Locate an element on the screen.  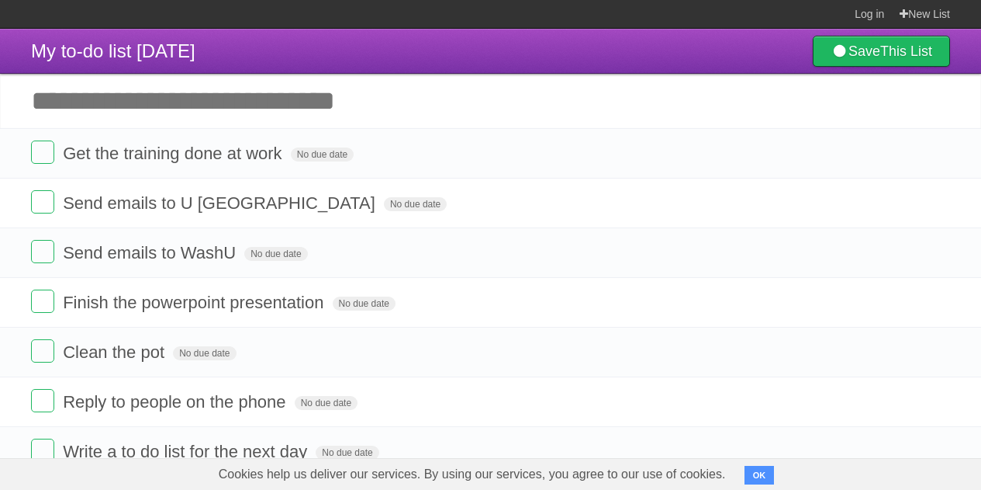
b: This List is located at coordinates (906, 51).